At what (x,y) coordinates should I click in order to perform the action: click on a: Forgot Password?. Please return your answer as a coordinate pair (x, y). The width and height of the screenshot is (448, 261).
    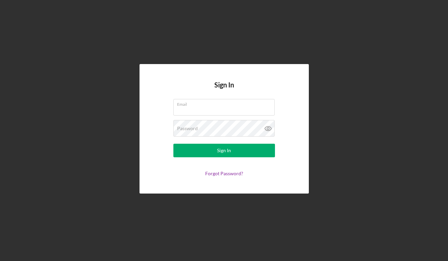
    Looking at the image, I should click on (224, 173).